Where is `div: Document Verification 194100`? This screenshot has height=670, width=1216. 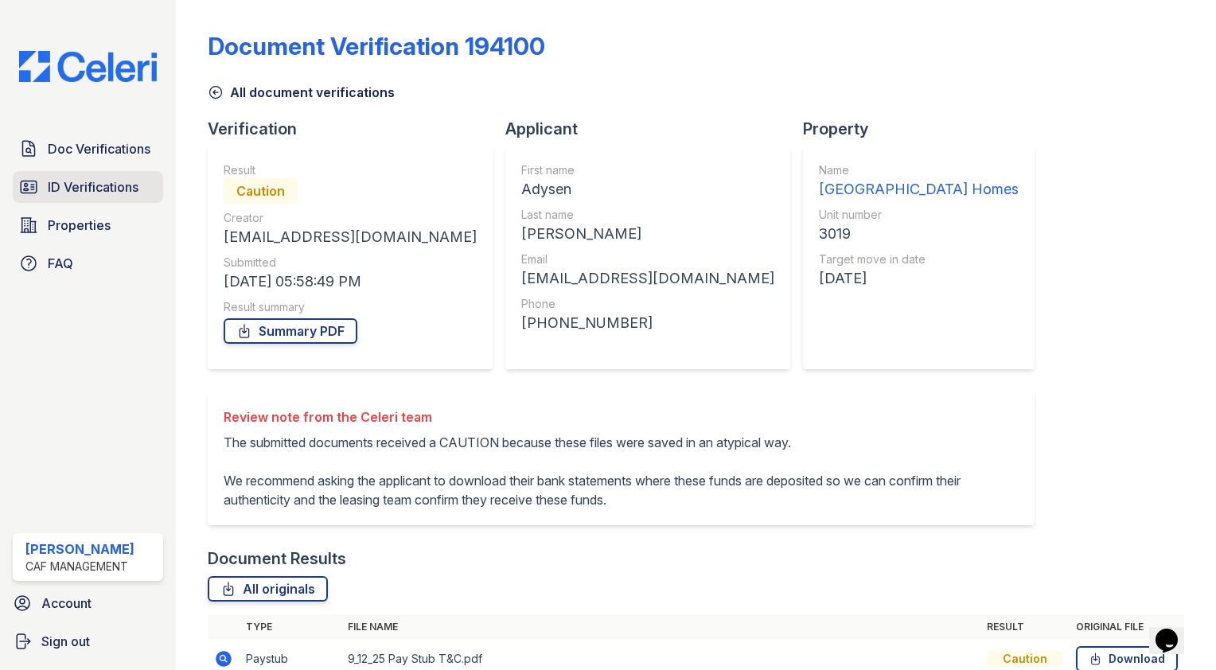 div: Document Verification 194100 is located at coordinates (376, 46).